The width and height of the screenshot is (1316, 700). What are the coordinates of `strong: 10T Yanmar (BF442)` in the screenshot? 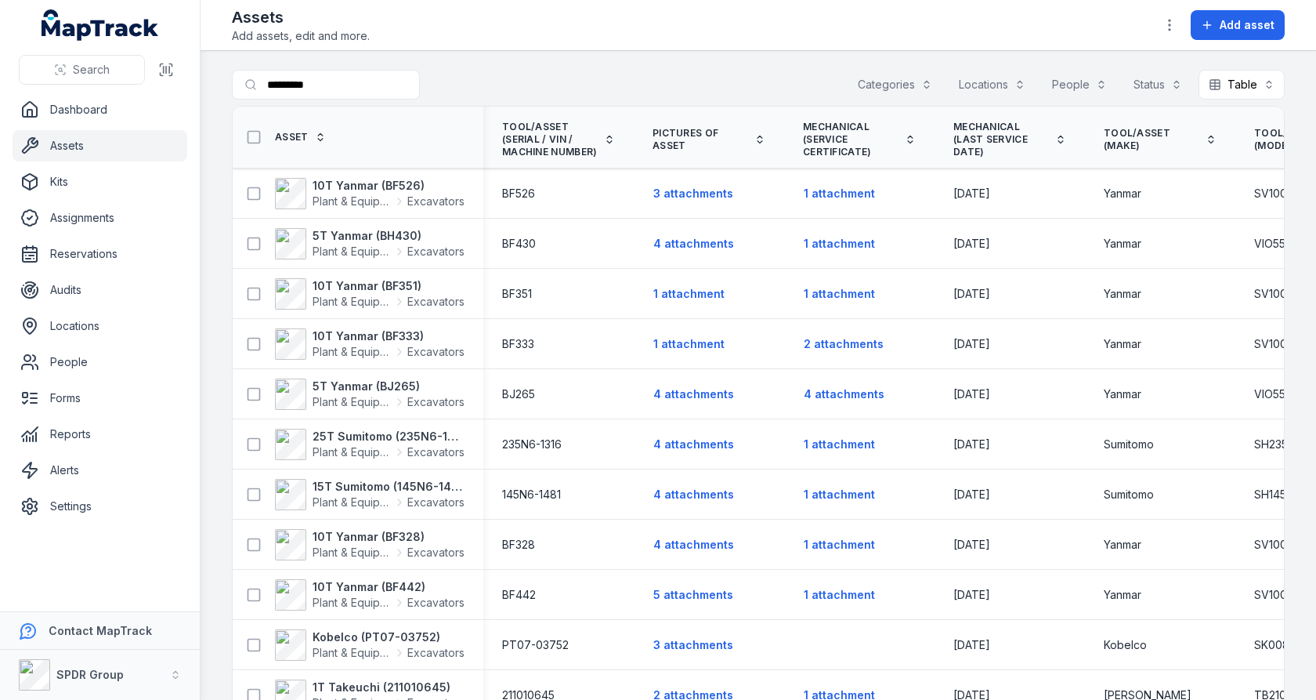 It's located at (389, 587).